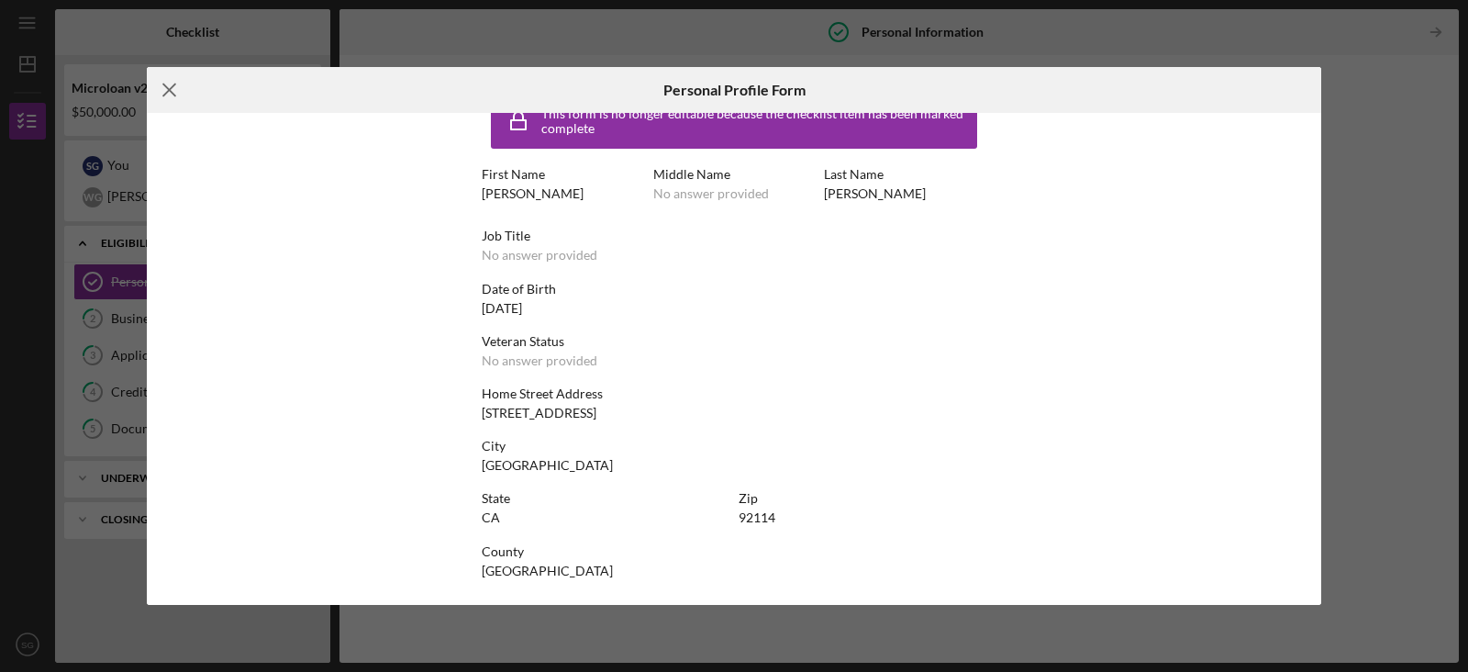 The height and width of the screenshot is (672, 1468). Describe the element at coordinates (734, 446) in the screenshot. I see `div: City` at that location.